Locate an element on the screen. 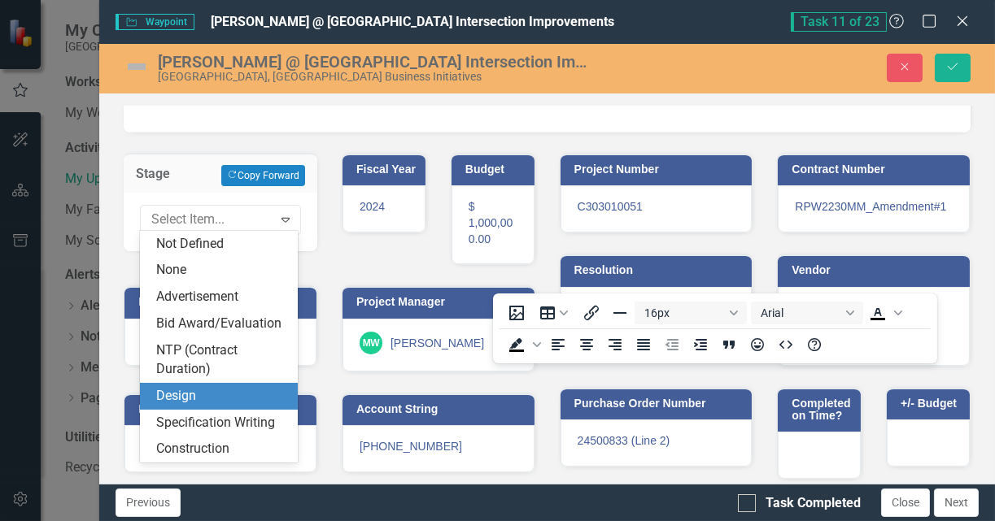 The image size is (995, 521). span: Task 11 of 23 is located at coordinates (839, 22).